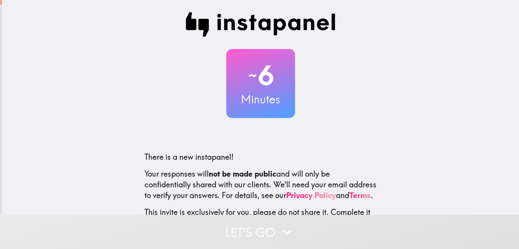 This screenshot has width=519, height=249. I want to click on h2: 6, so click(261, 75).